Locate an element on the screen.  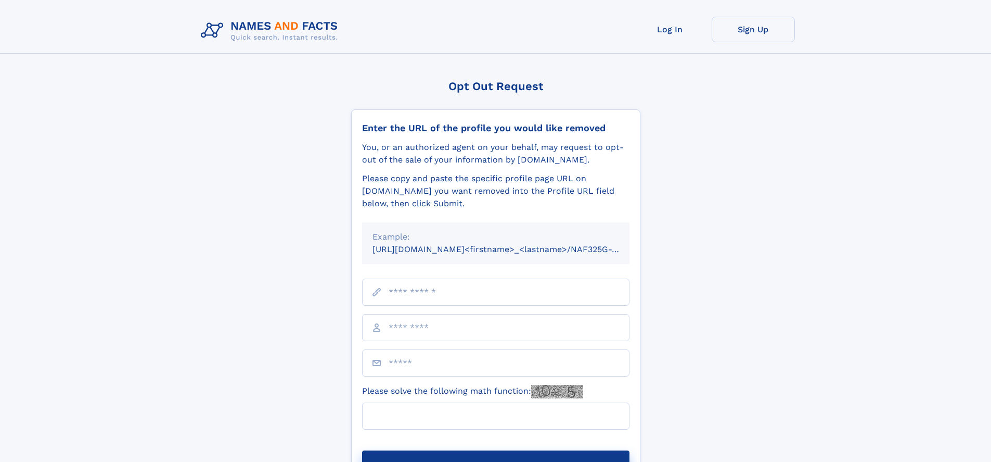
div: You, or an authorized agent on your behalf, may request to opt-out of the sale of your informatio... is located at coordinates (496, 154).